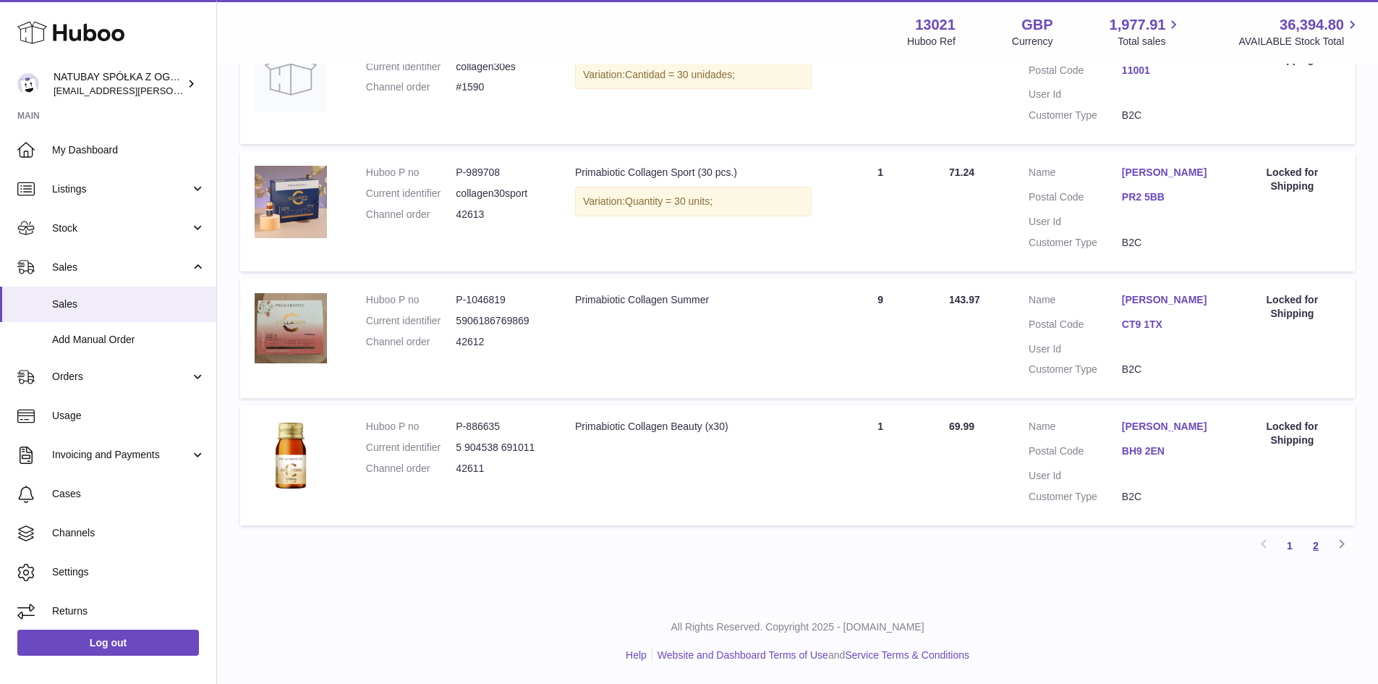  I want to click on dd: collagen30es, so click(501, 67).